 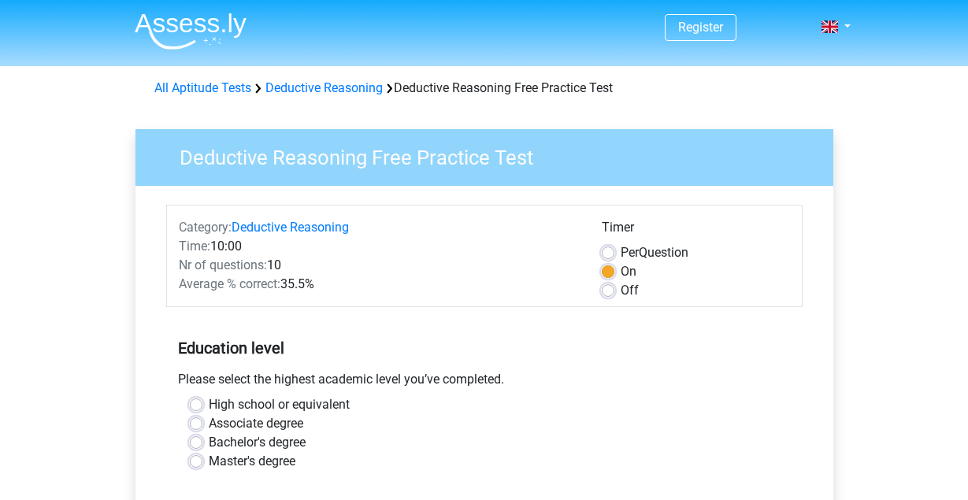 I want to click on label: Associate degree, so click(x=256, y=424).